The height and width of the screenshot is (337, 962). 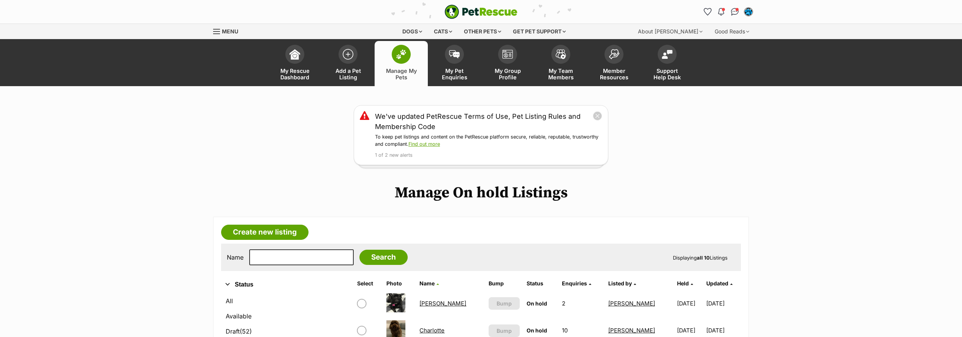 What do you see at coordinates (401, 54) in the screenshot?
I see `img: manage-my-pets-icon-02211641906a0b7f246fdf0571729dbe1e7629f14944591b6c1af311fb30b64b.svg` at bounding box center [401, 54].